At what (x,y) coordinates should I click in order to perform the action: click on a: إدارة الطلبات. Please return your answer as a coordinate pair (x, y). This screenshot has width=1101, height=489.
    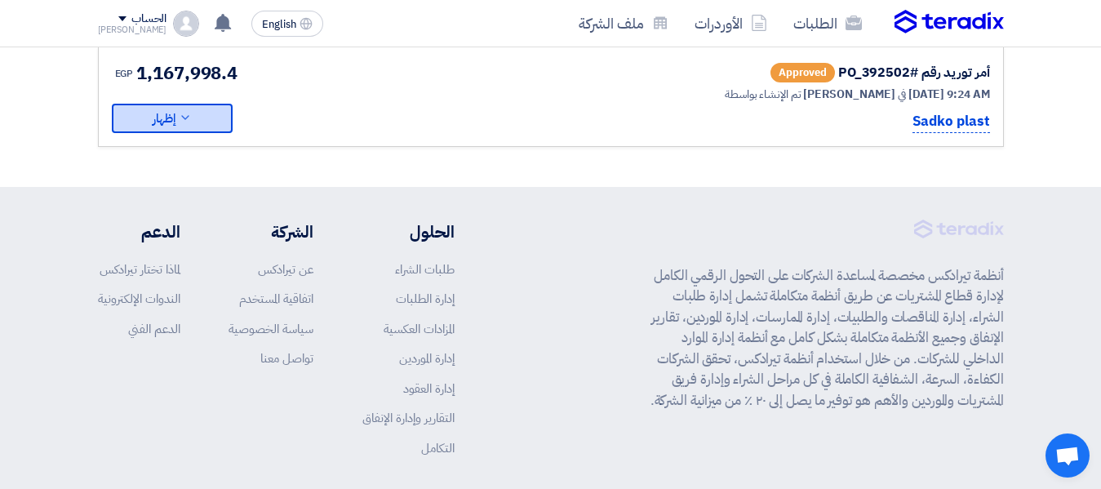
    Looking at the image, I should click on (425, 299).